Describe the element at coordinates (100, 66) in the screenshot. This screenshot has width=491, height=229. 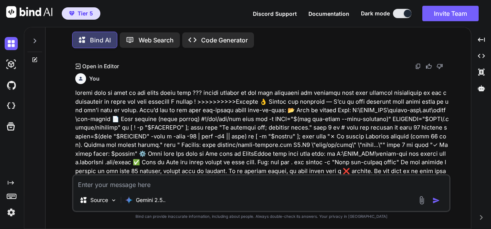
I see `p: Open in Editor` at that location.